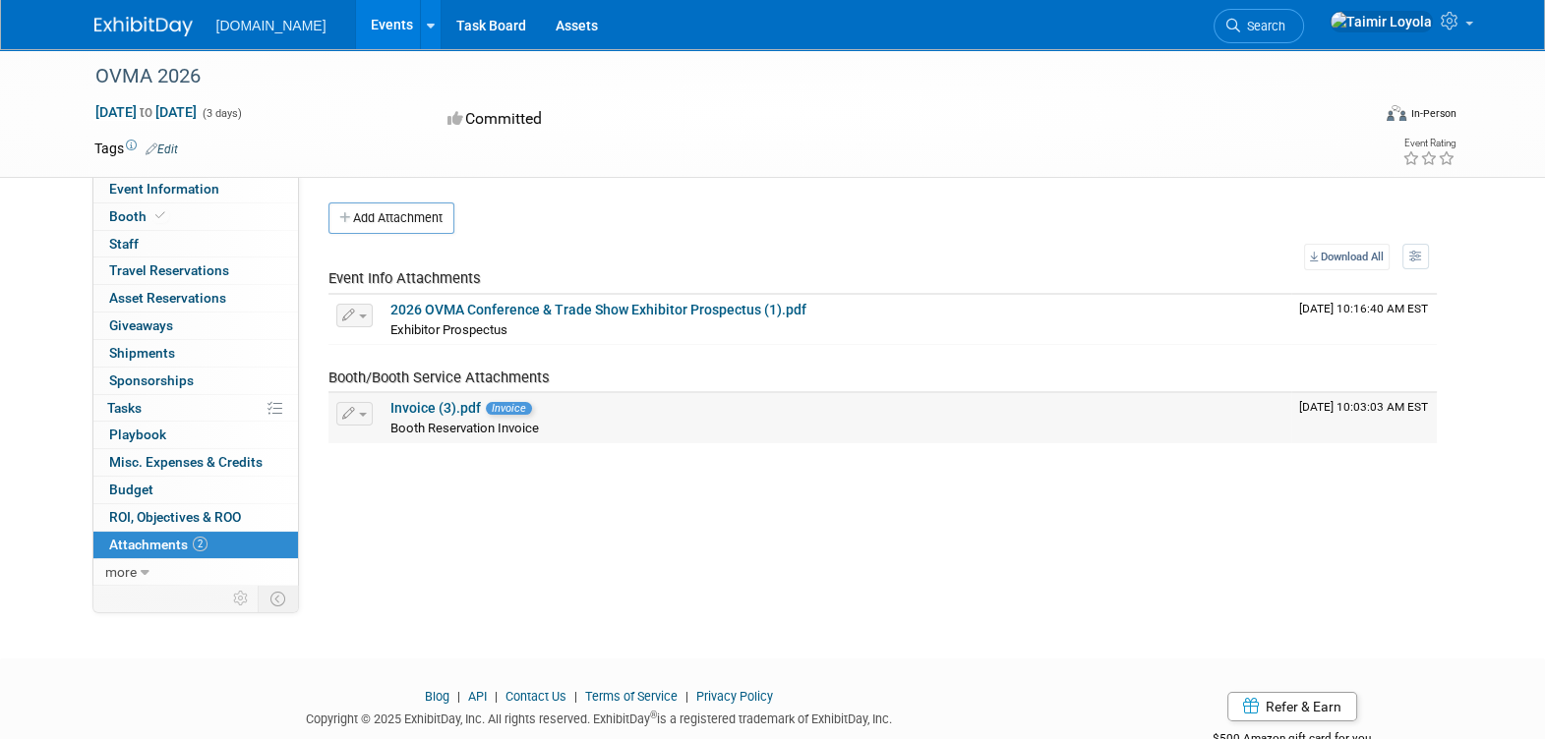 This screenshot has width=1545, height=739. I want to click on a: Travel Reservations, so click(196, 270).